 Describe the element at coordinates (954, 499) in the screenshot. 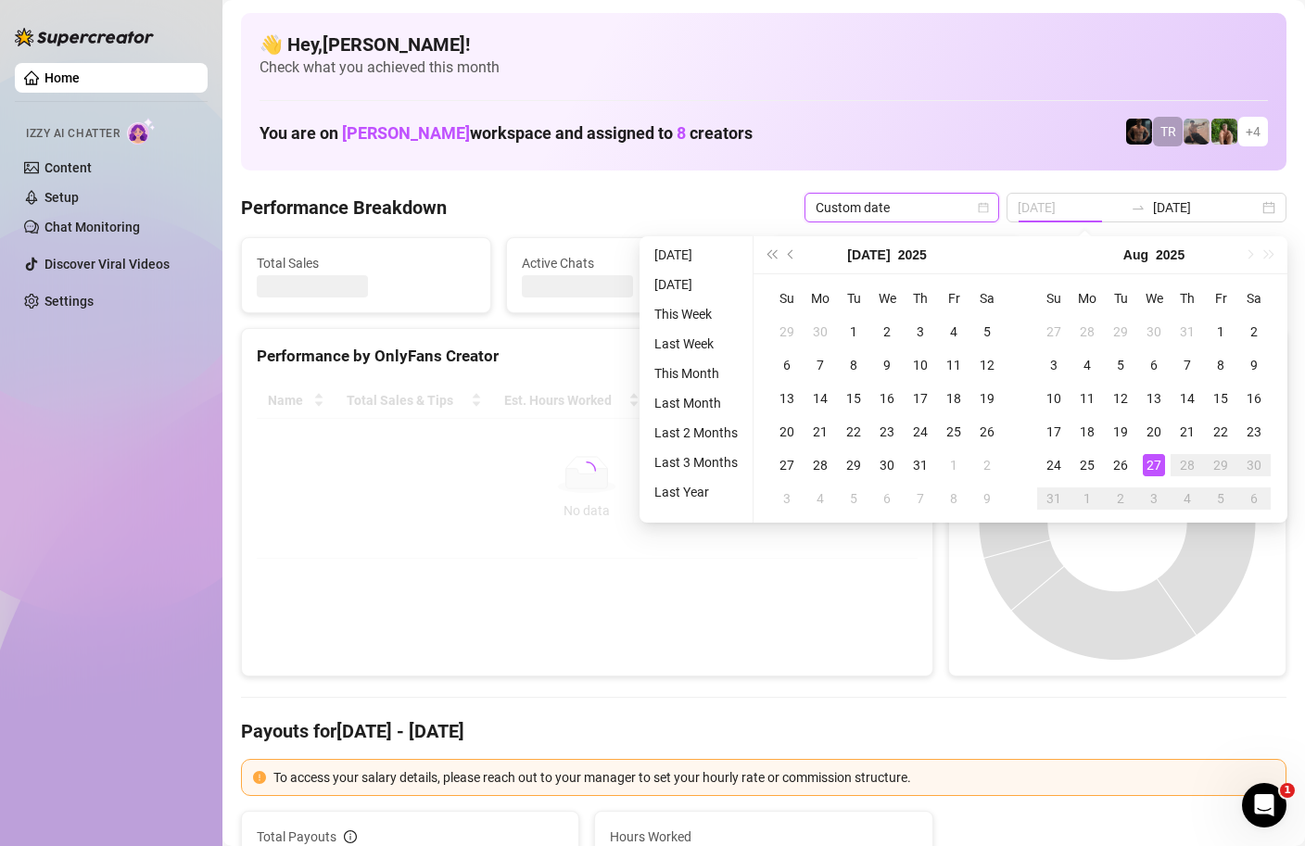

I see `td: 2025-08-08` at that location.